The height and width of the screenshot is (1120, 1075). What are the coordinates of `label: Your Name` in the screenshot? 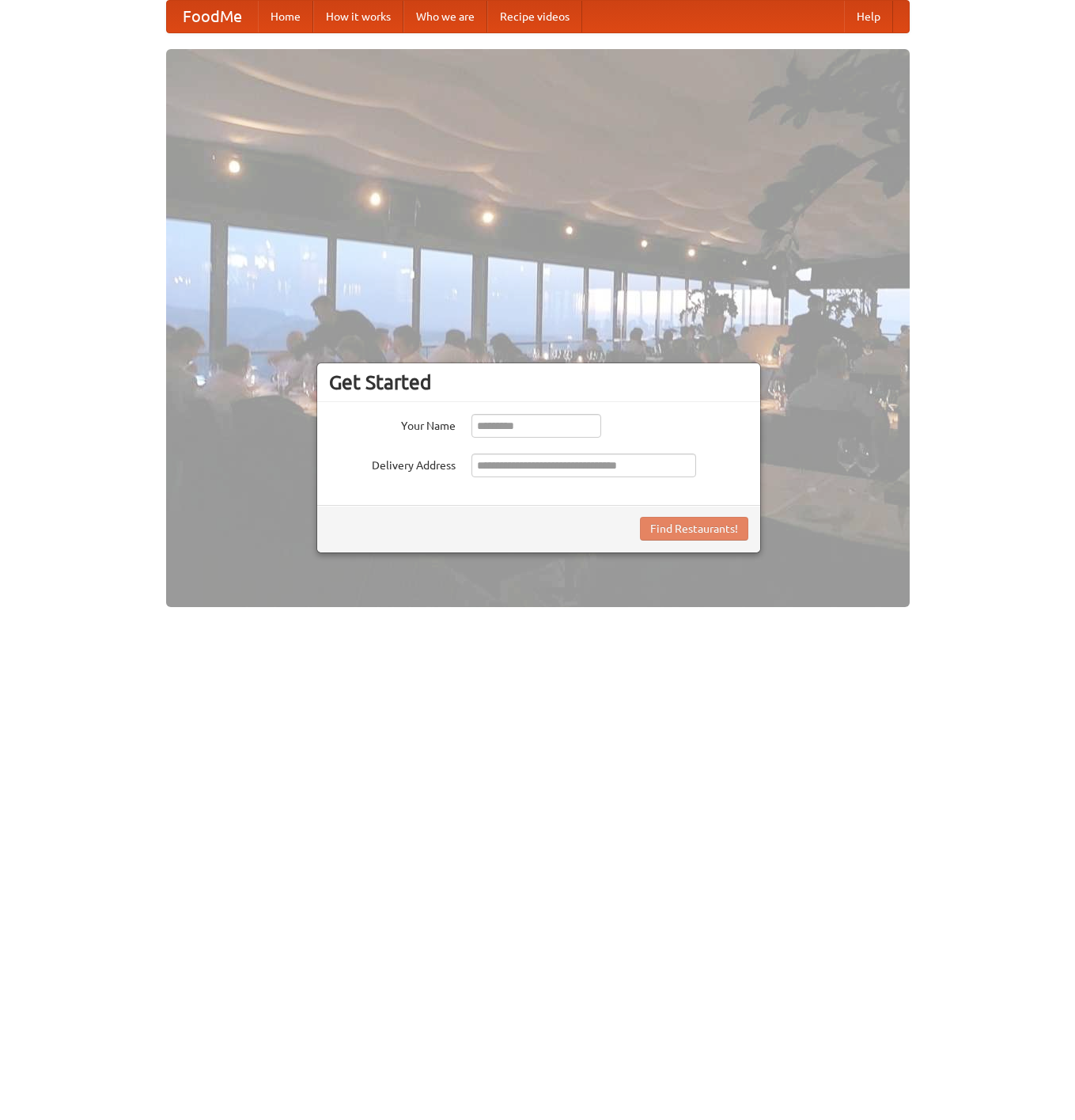 It's located at (392, 423).